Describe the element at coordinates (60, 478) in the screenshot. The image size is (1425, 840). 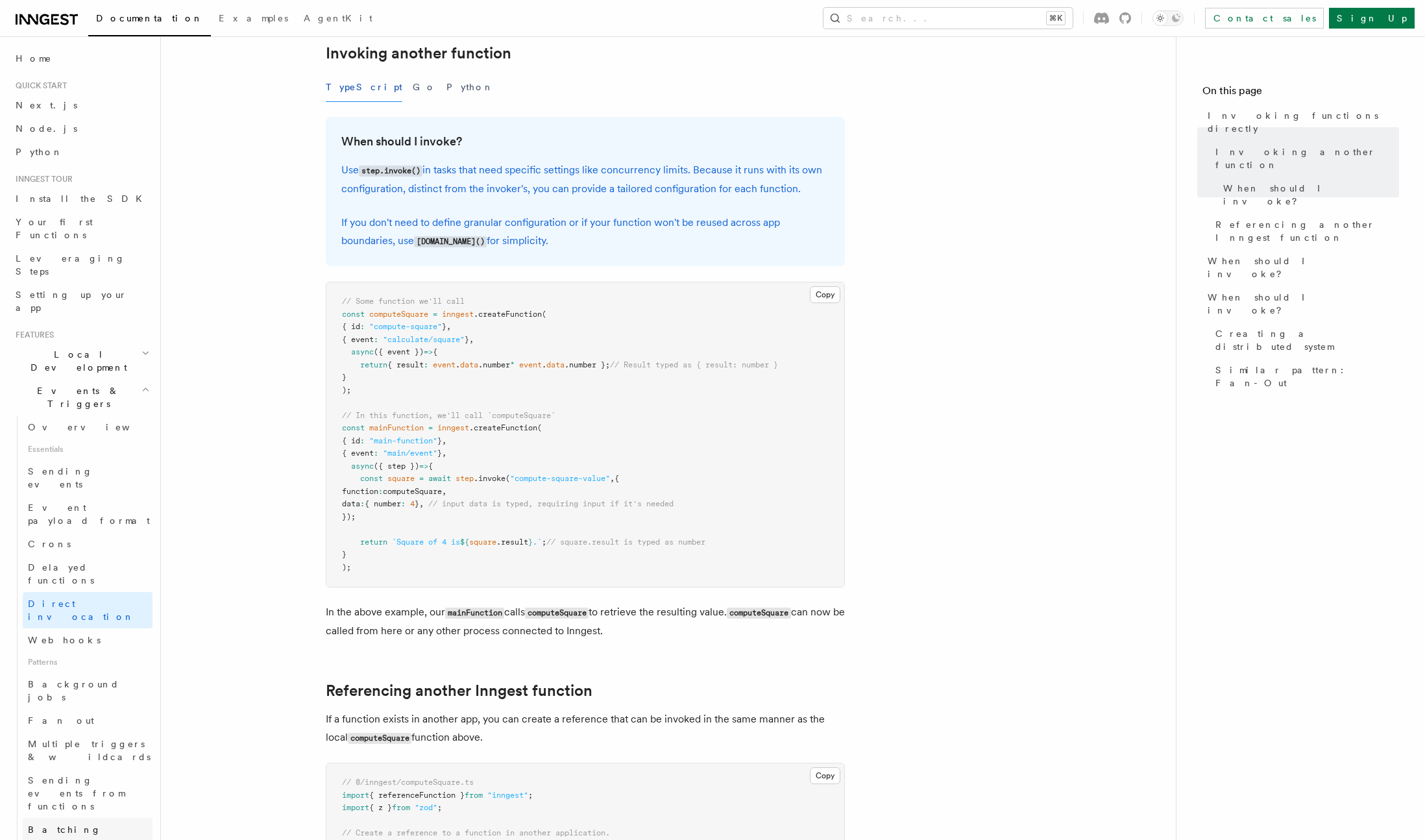
I see `span: Sending events` at that location.